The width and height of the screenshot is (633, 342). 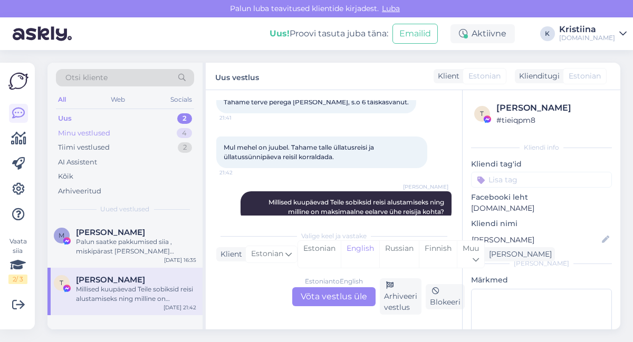 What do you see at coordinates (334, 282) in the screenshot?
I see `div: Estonian to English` at bounding box center [334, 282].